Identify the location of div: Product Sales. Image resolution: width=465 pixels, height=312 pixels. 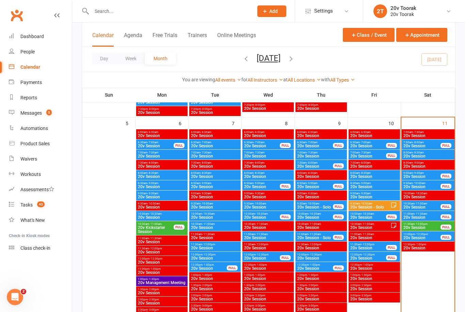
(35, 144).